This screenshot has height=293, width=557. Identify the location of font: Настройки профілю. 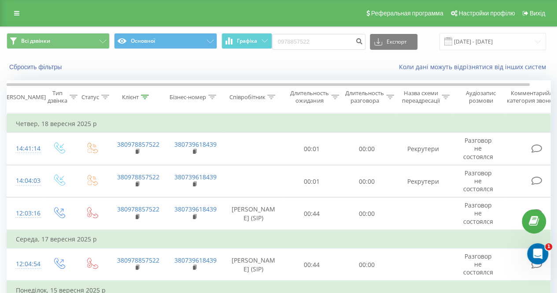
(486, 13).